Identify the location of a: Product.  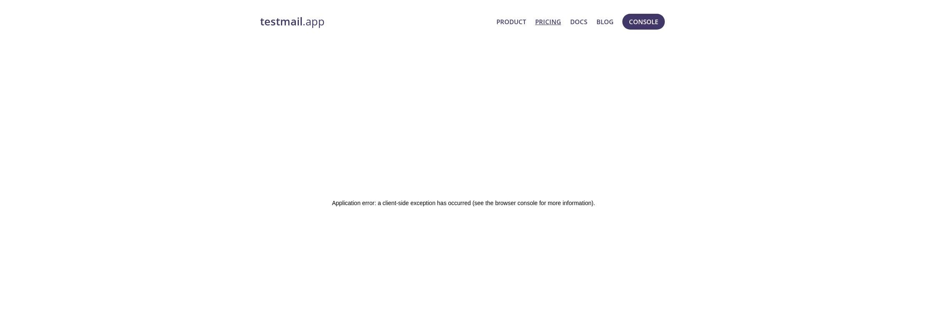
(511, 22).